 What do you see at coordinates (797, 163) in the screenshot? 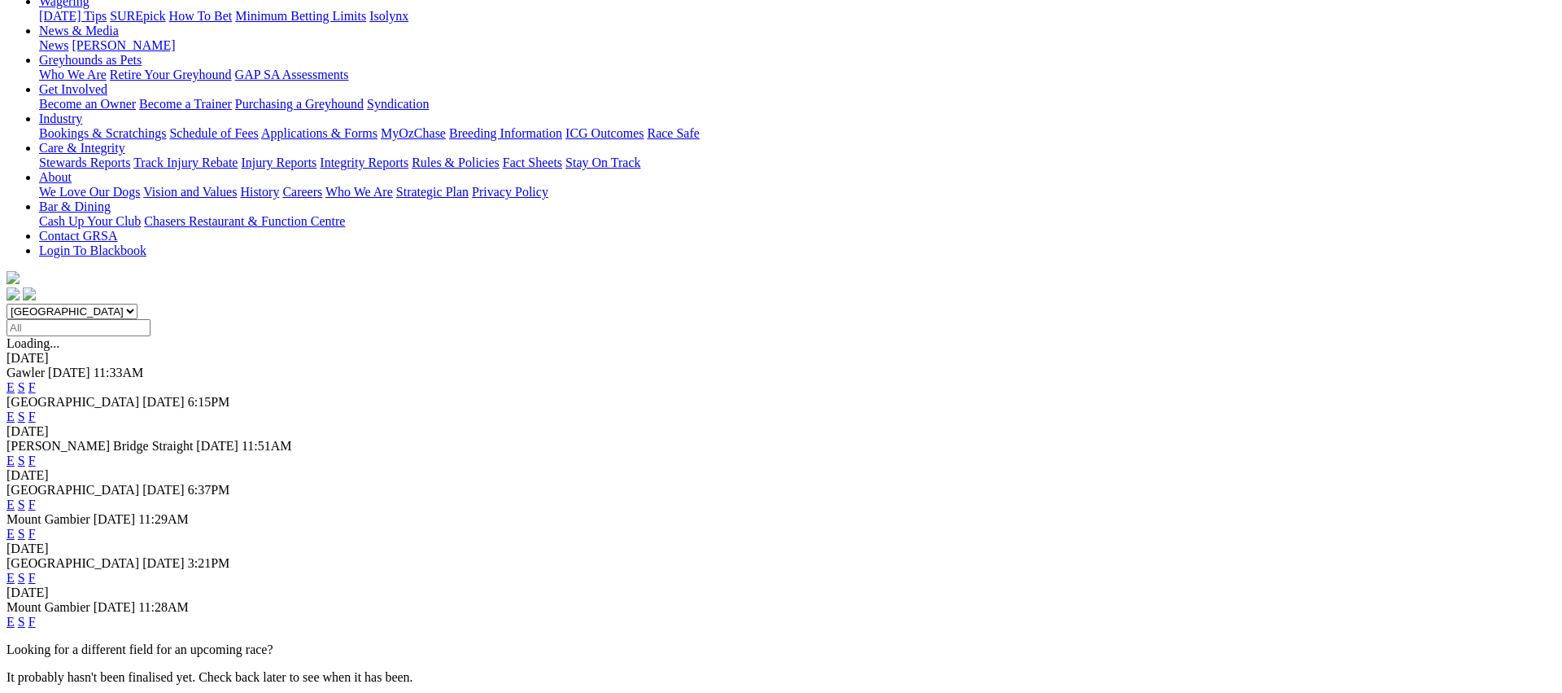
I see `div: Care & Integrity` at bounding box center [797, 163].